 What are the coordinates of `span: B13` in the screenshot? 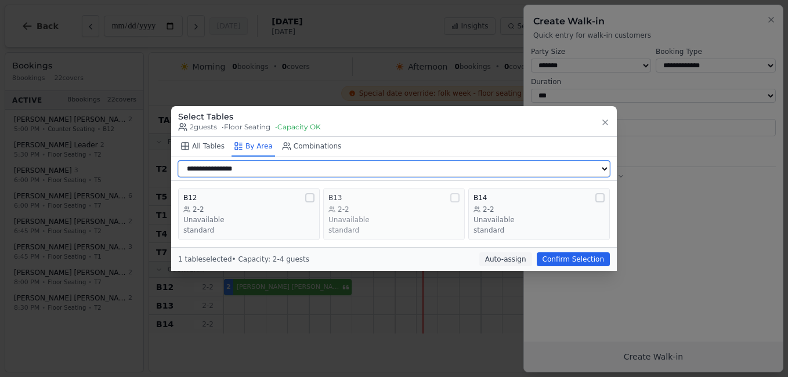 It's located at (335, 198).